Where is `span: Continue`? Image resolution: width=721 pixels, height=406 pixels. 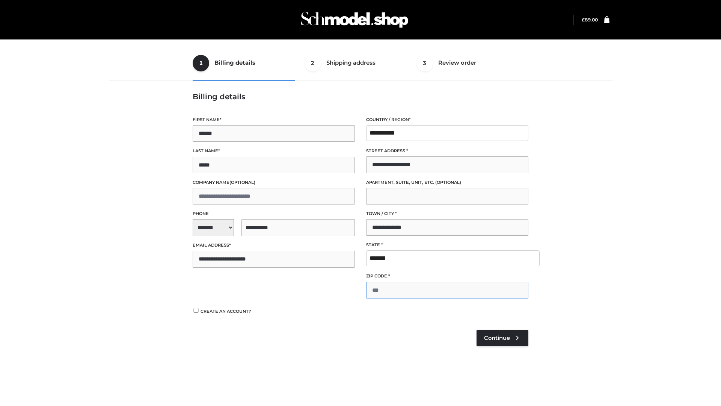 span: Continue is located at coordinates (497, 338).